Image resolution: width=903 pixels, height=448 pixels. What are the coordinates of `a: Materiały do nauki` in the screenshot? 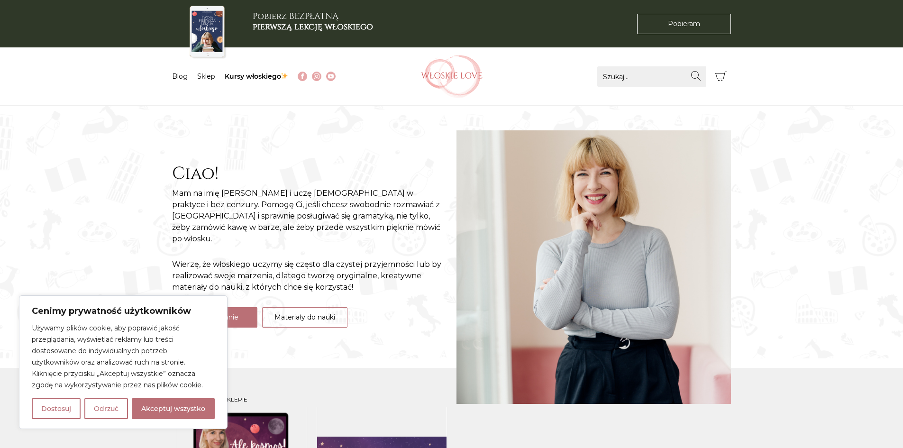 It's located at (305, 317).